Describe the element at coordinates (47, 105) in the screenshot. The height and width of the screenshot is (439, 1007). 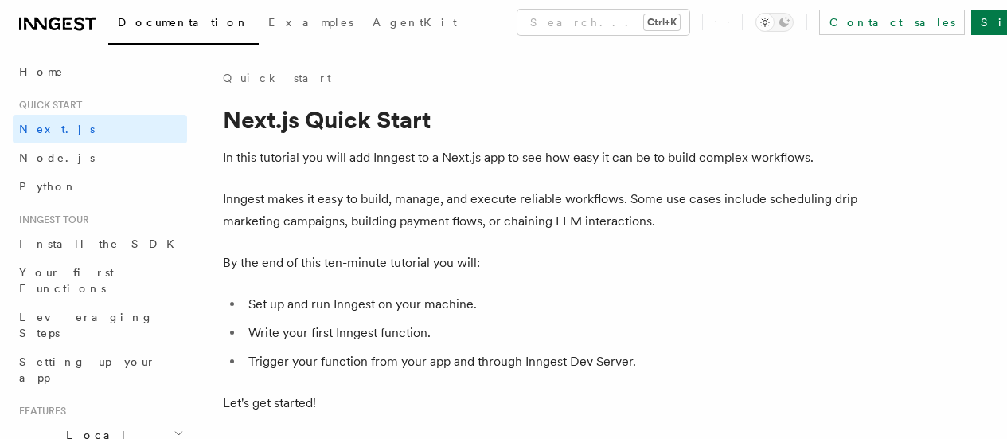
I see `span: Quick start` at that location.